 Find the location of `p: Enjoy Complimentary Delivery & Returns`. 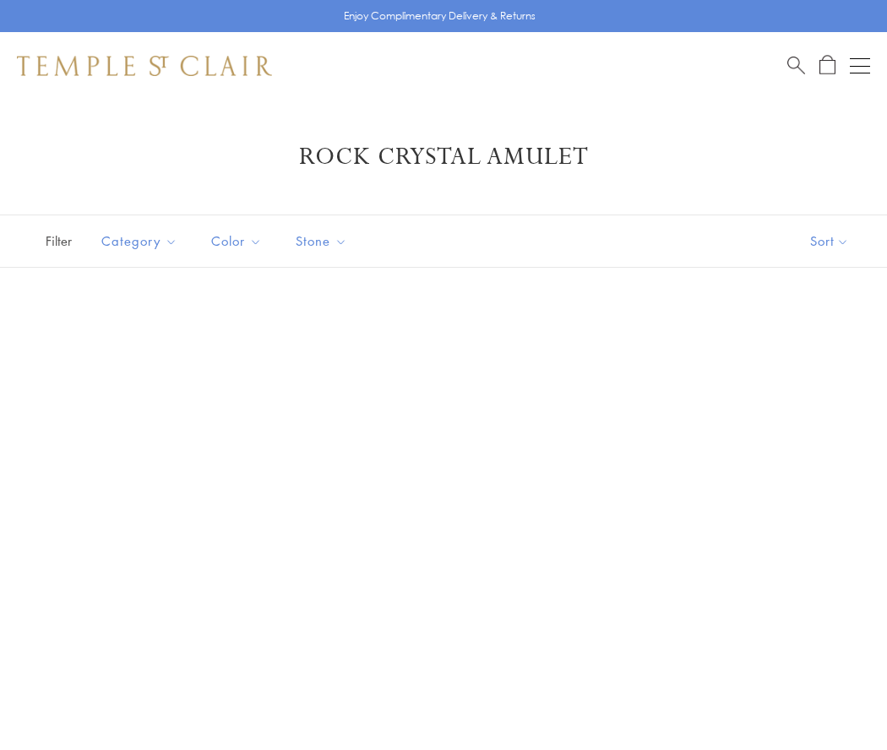

p: Enjoy Complimentary Delivery & Returns is located at coordinates (439, 16).